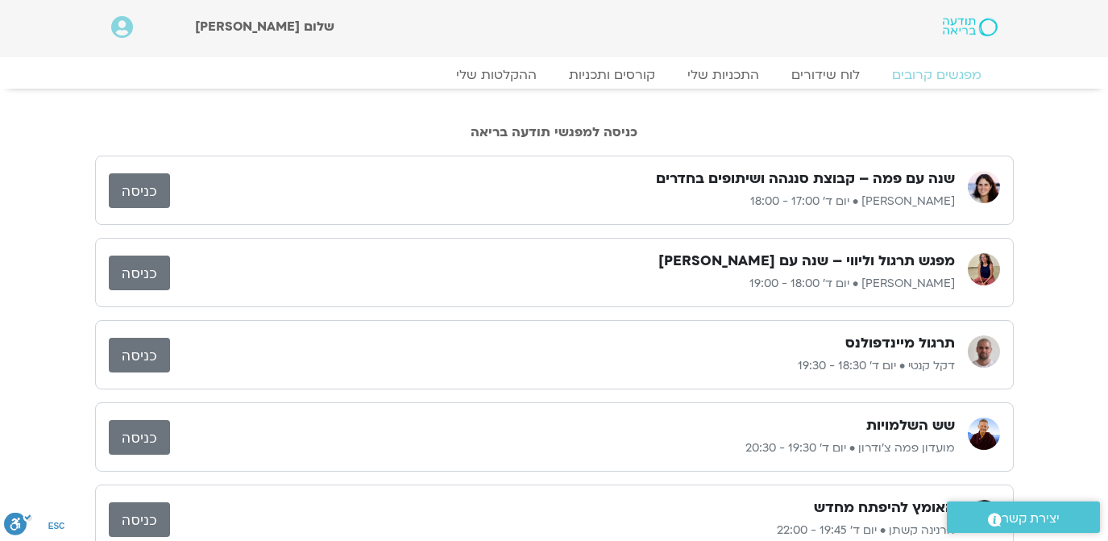 This screenshot has width=1108, height=541. What do you see at coordinates (911, 426) in the screenshot?
I see `h3: שש השלמויות` at bounding box center [911, 426].